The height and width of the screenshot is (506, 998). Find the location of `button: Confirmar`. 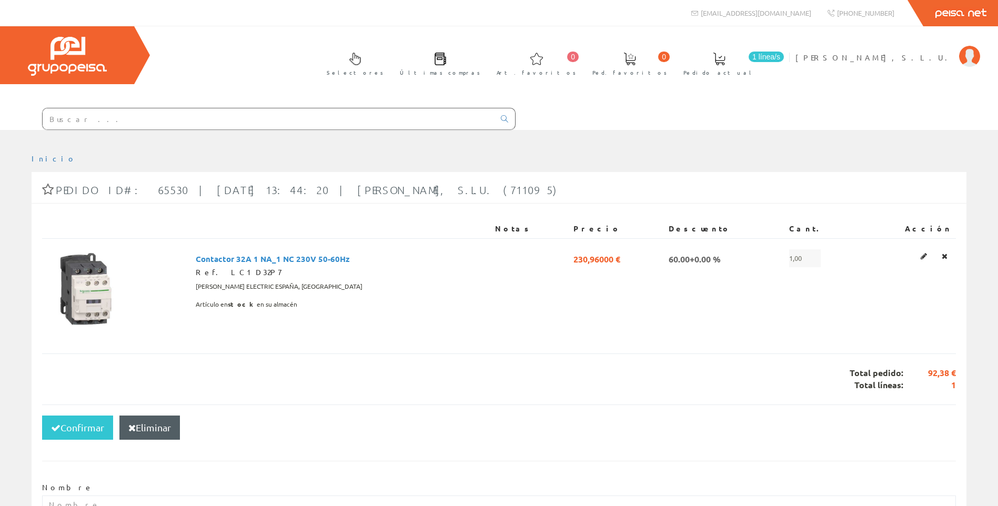

button: Confirmar is located at coordinates (77, 428).